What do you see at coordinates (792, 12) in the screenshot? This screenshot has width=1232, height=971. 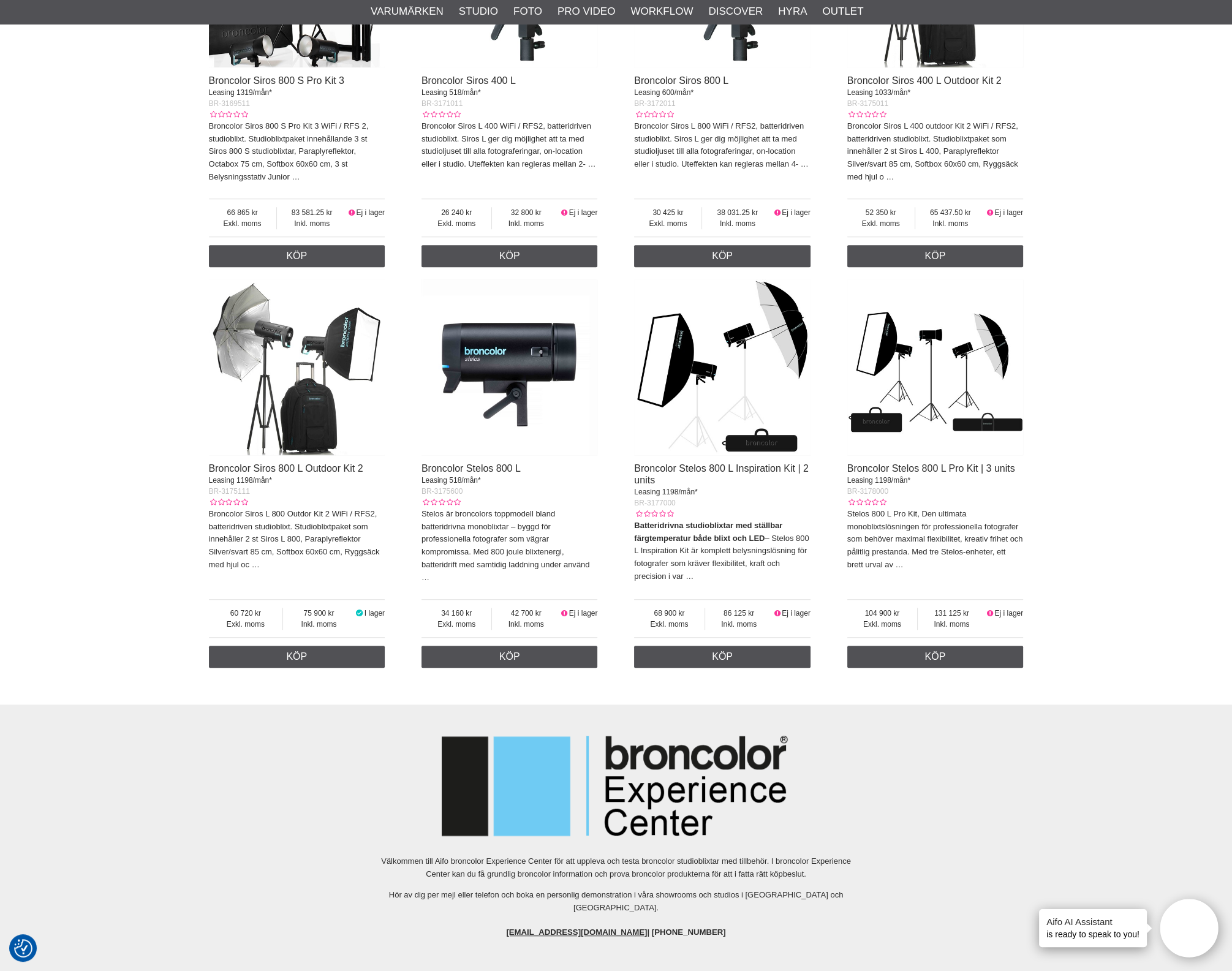 I see `a: Hyra` at bounding box center [792, 12].